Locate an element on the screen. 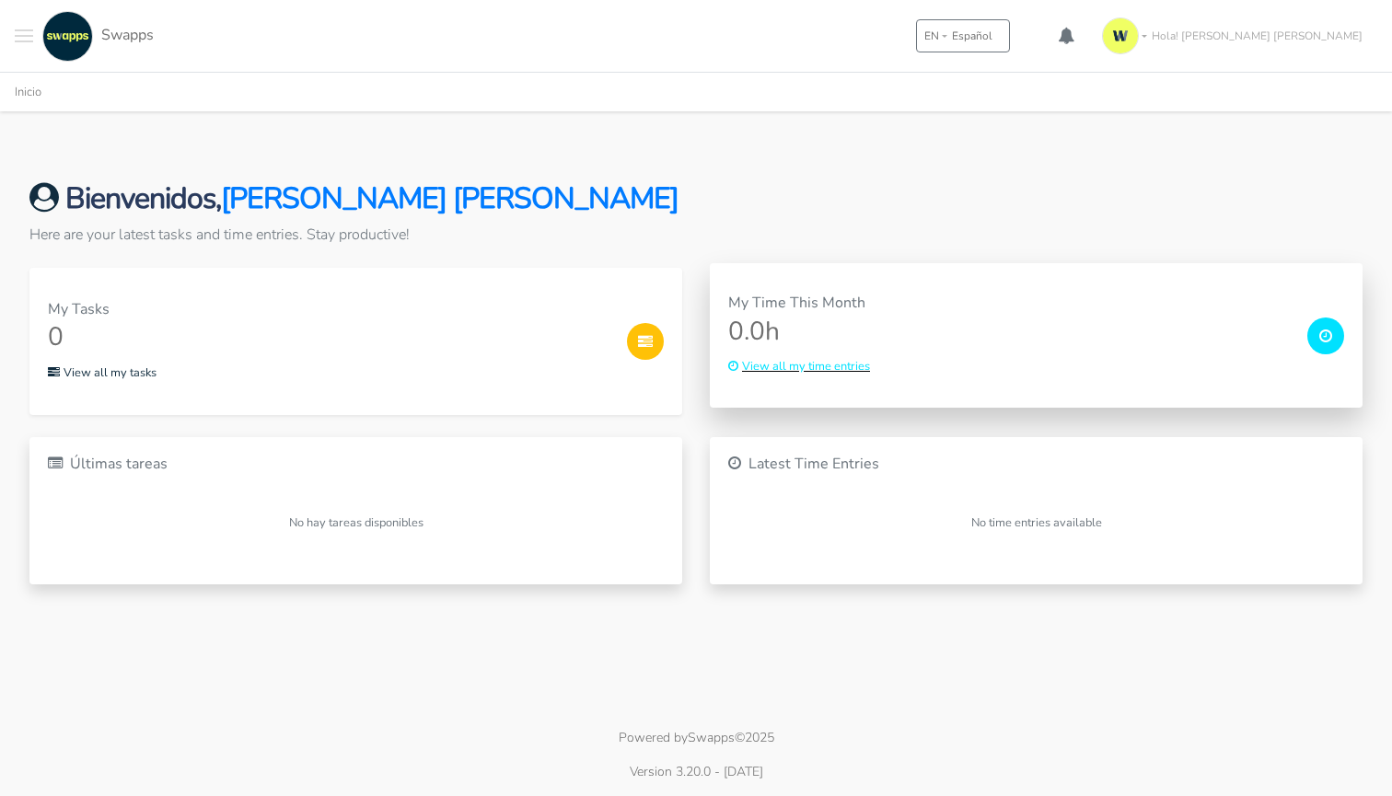 This screenshot has height=796, width=1392. small: View all my tasks is located at coordinates (102, 373).